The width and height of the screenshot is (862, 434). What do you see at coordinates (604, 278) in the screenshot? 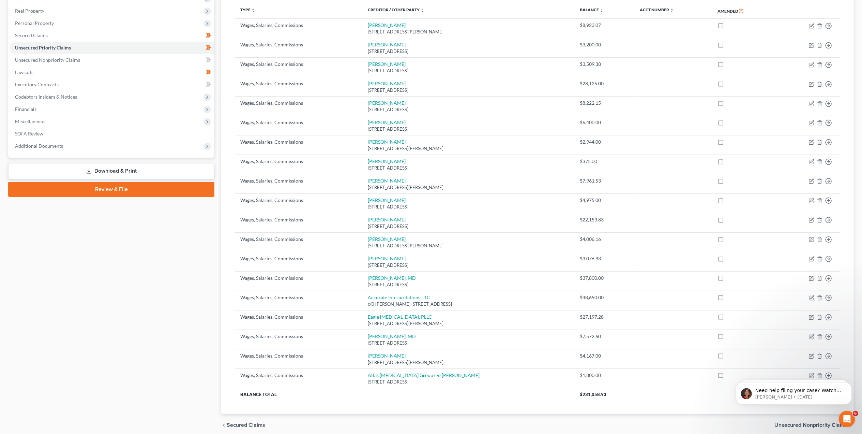
I see `div: $37,800.00` at bounding box center [604, 278].